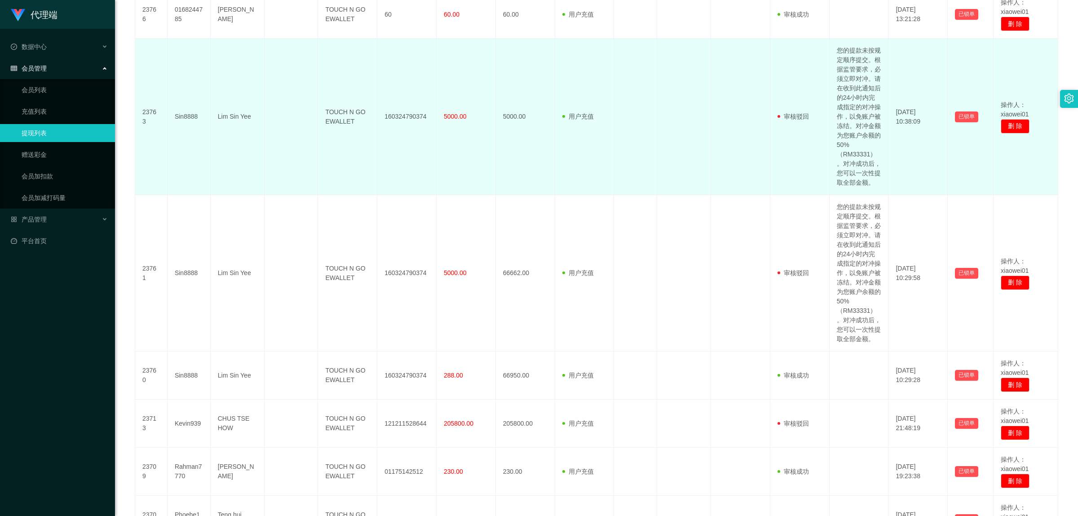 This screenshot has width=1078, height=516. What do you see at coordinates (525, 375) in the screenshot?
I see `td: 66950.00` at bounding box center [525, 375].